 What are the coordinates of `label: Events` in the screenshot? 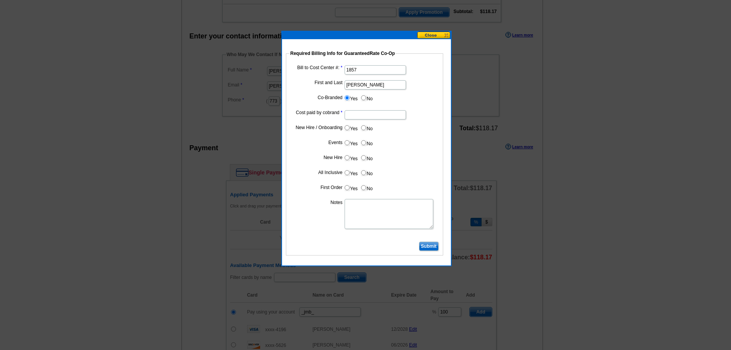 It's located at (317, 142).